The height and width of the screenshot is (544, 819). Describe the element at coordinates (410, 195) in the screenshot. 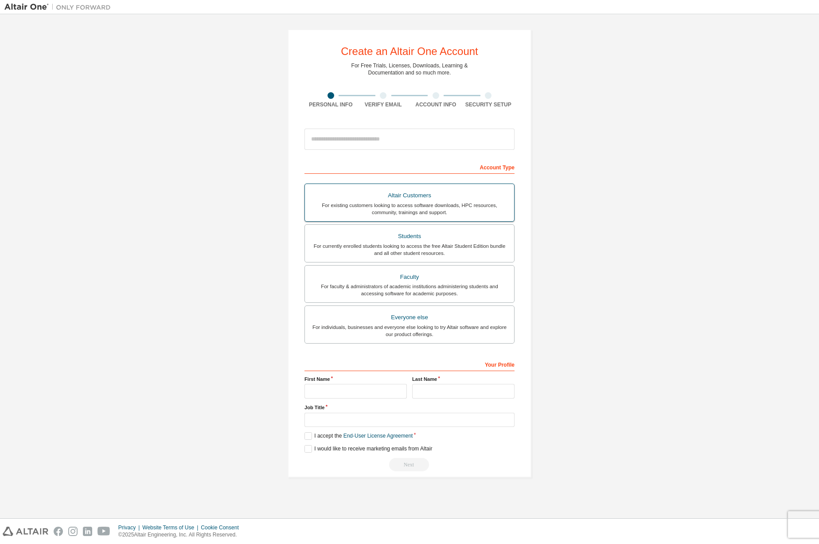

I see `div: Altair Customers` at that location.